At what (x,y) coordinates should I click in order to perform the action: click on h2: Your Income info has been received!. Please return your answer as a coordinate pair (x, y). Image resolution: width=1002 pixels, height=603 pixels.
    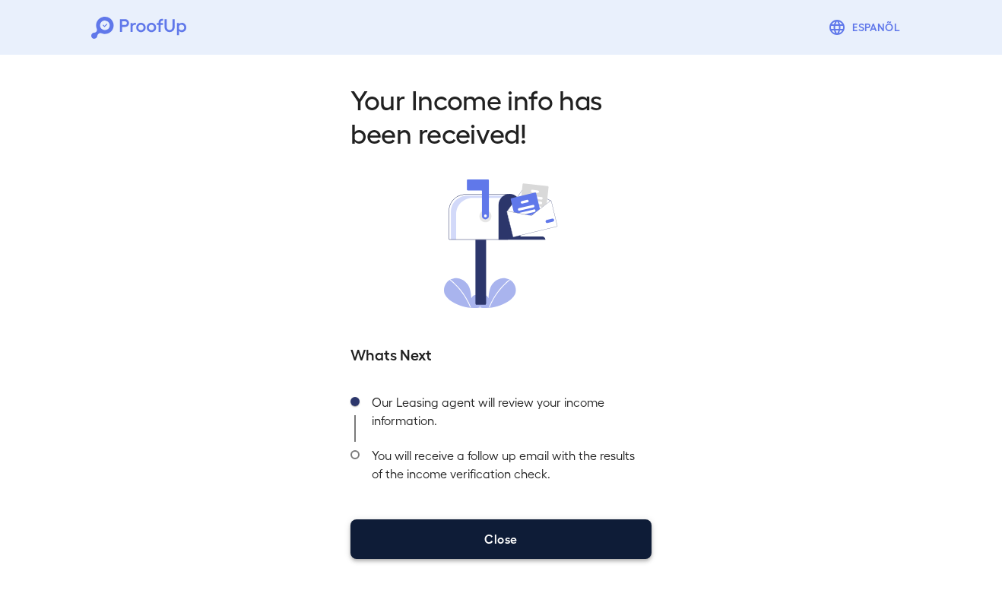
    Looking at the image, I should click on (501, 116).